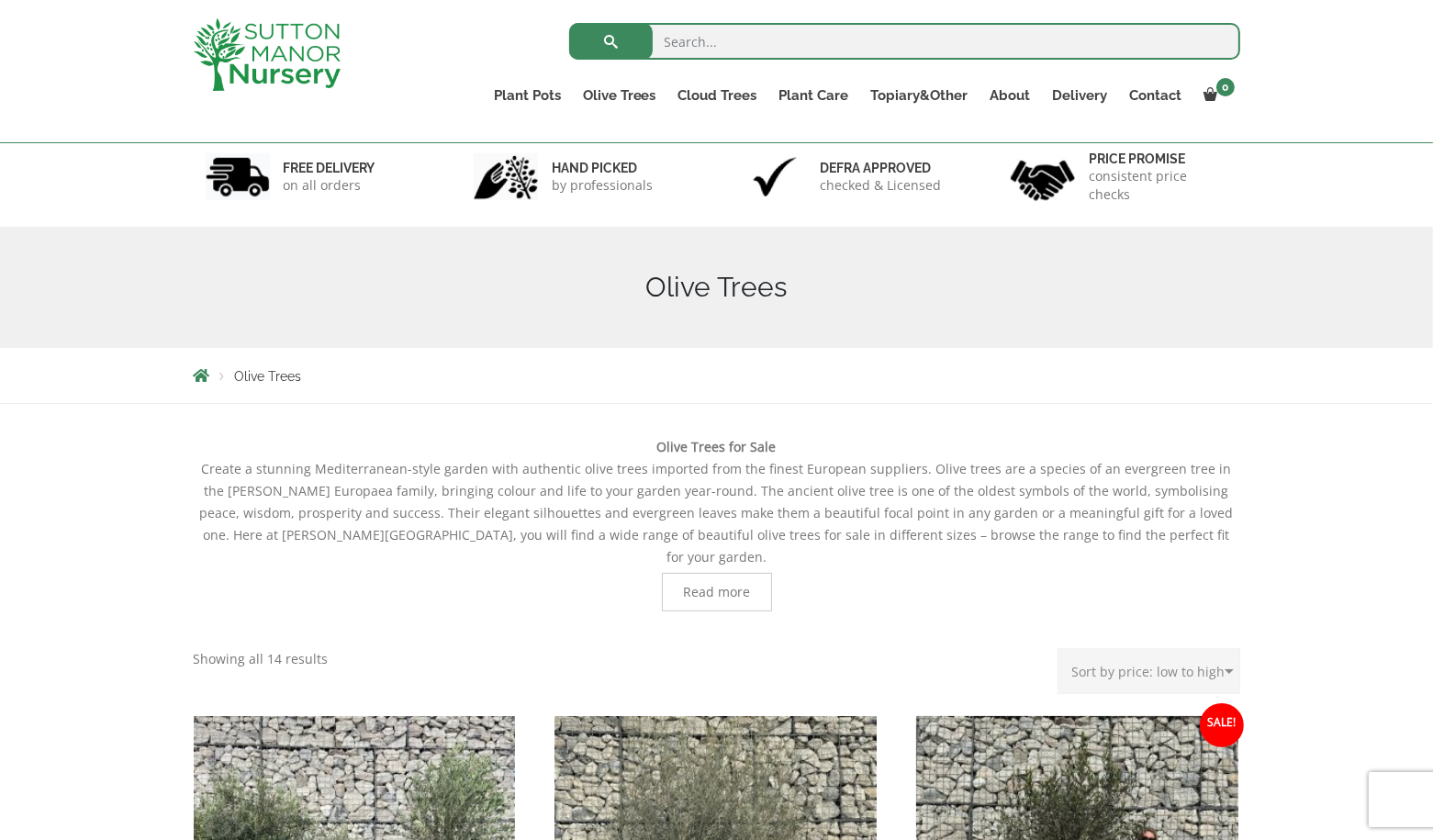 This screenshot has height=840, width=1433. Describe the element at coordinates (527, 95) in the screenshot. I see `a: Plant Pots` at that location.